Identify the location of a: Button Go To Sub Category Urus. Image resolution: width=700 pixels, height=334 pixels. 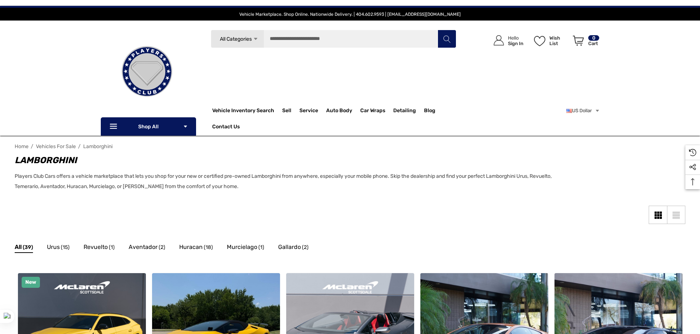
(58, 248).